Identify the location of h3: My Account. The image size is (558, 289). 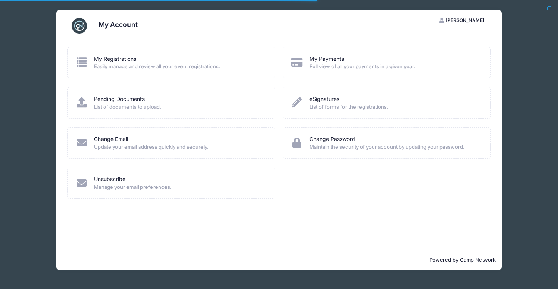
(118, 24).